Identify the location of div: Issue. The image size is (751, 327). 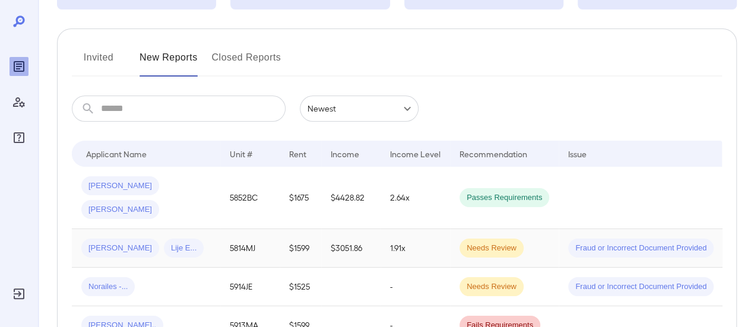
(578, 154).